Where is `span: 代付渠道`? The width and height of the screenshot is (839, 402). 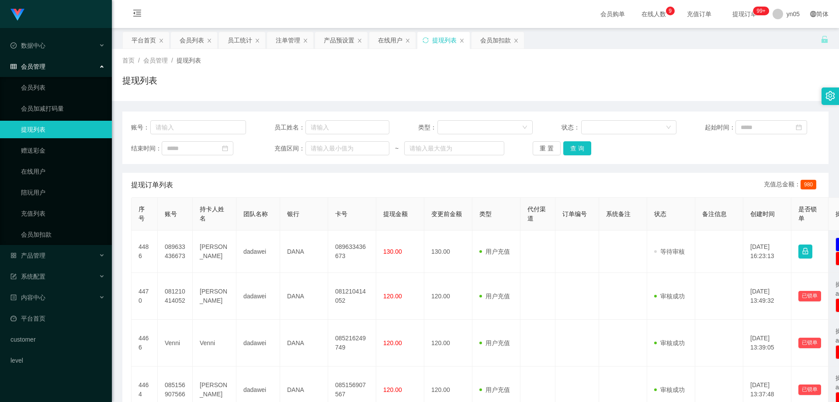 span: 代付渠道 is located at coordinates (537, 213).